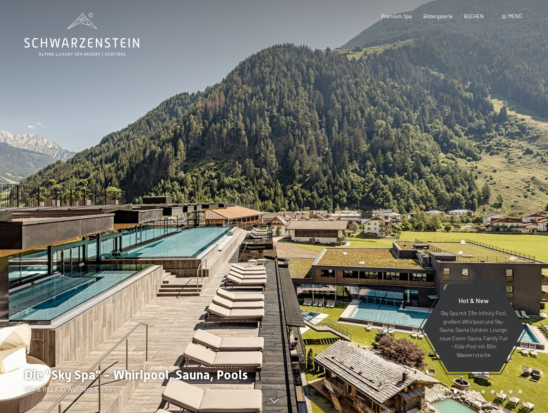 Image resolution: width=548 pixels, height=413 pixels. Describe the element at coordinates (520, 392) in the screenshot. I see `div: Carousel Page 8` at that location.